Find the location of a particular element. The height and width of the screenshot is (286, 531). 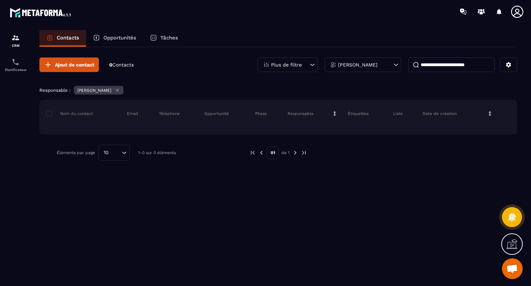

p: 0 is located at coordinates (121, 65).